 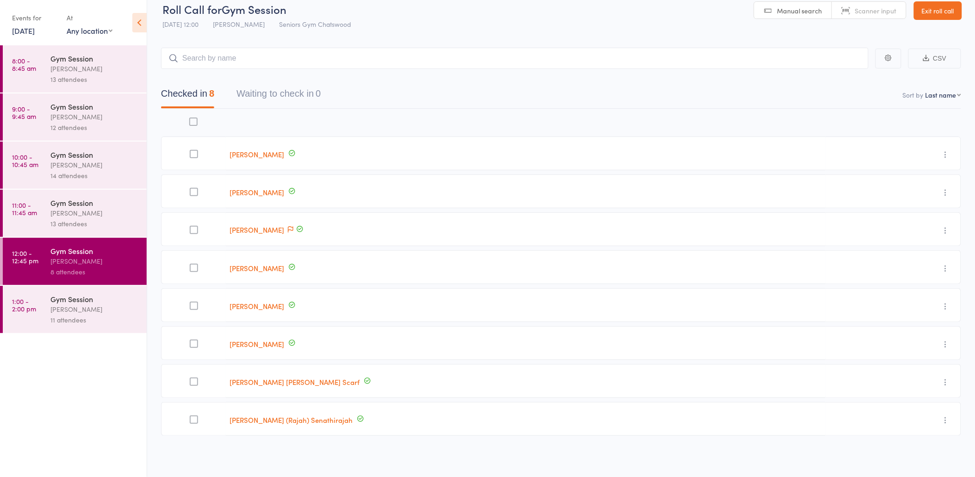 What do you see at coordinates (192, 9) in the screenshot?
I see `span: Roll Call for` at bounding box center [192, 9].